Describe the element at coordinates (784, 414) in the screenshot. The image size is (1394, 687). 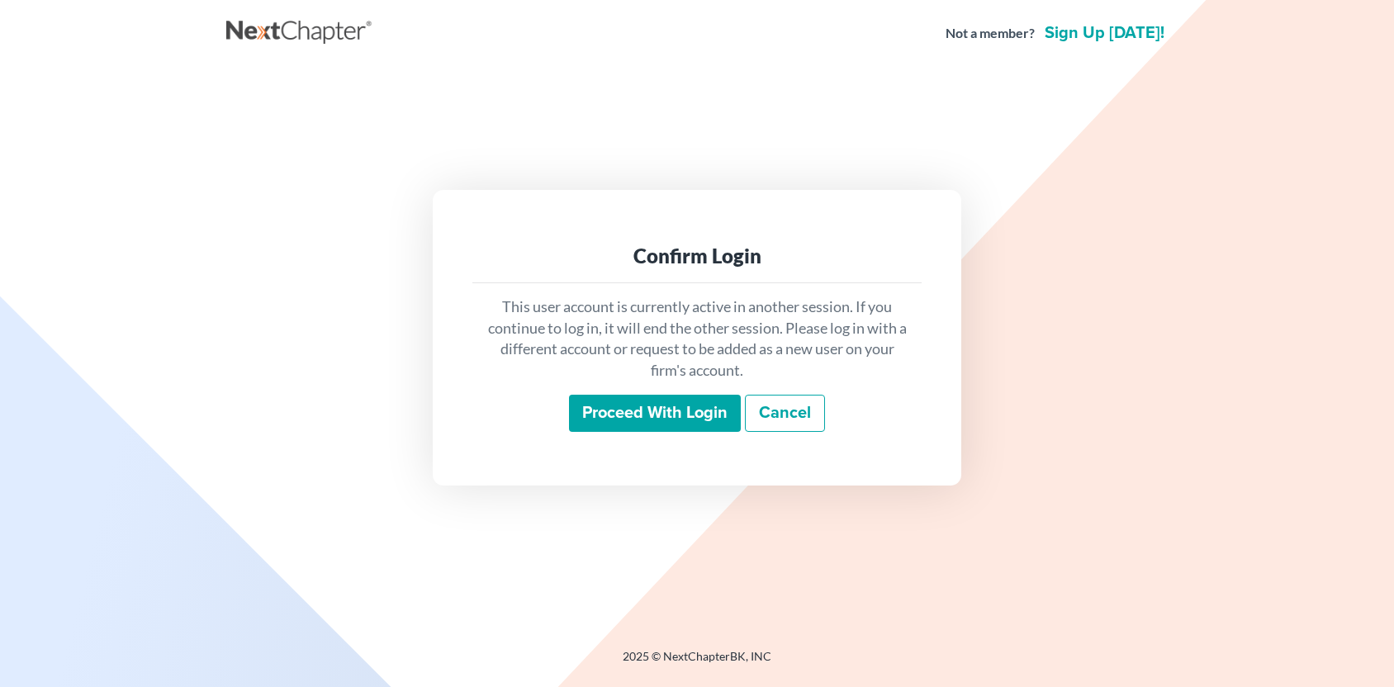
I see `a: Cancel` at that location.